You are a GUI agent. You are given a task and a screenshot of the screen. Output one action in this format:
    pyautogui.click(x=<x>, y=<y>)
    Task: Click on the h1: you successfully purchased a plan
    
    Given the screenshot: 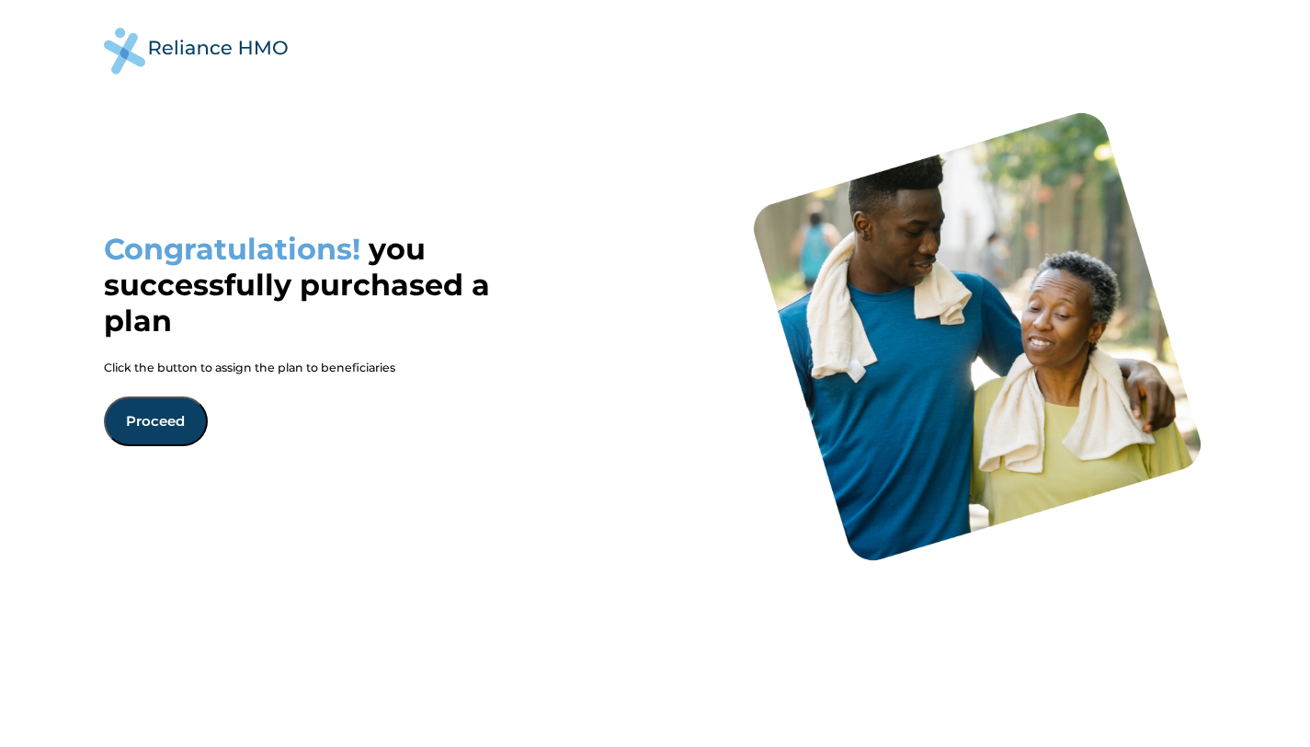 What is the action you would take?
    pyautogui.click(x=315, y=284)
    